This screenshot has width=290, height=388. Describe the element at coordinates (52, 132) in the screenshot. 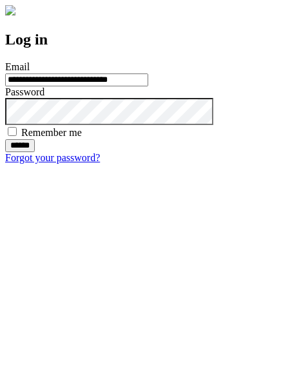

I see `label: Remember me` at that location.